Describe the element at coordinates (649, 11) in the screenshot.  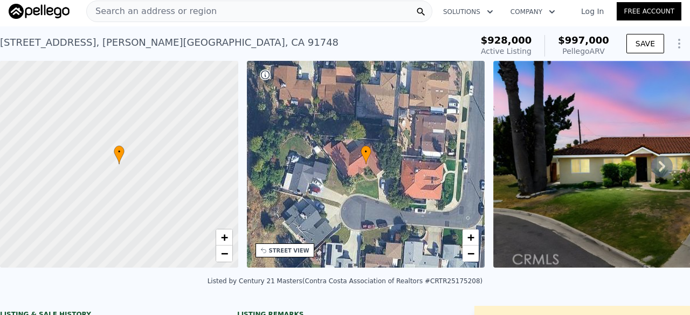
I see `a: Free Account` at that location.